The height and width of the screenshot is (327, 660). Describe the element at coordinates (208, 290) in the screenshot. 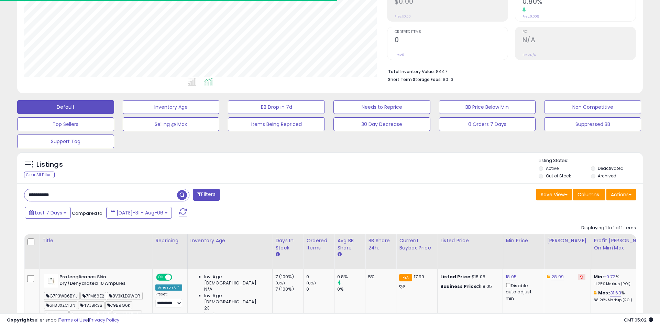

I see `span: N/A` at that location.